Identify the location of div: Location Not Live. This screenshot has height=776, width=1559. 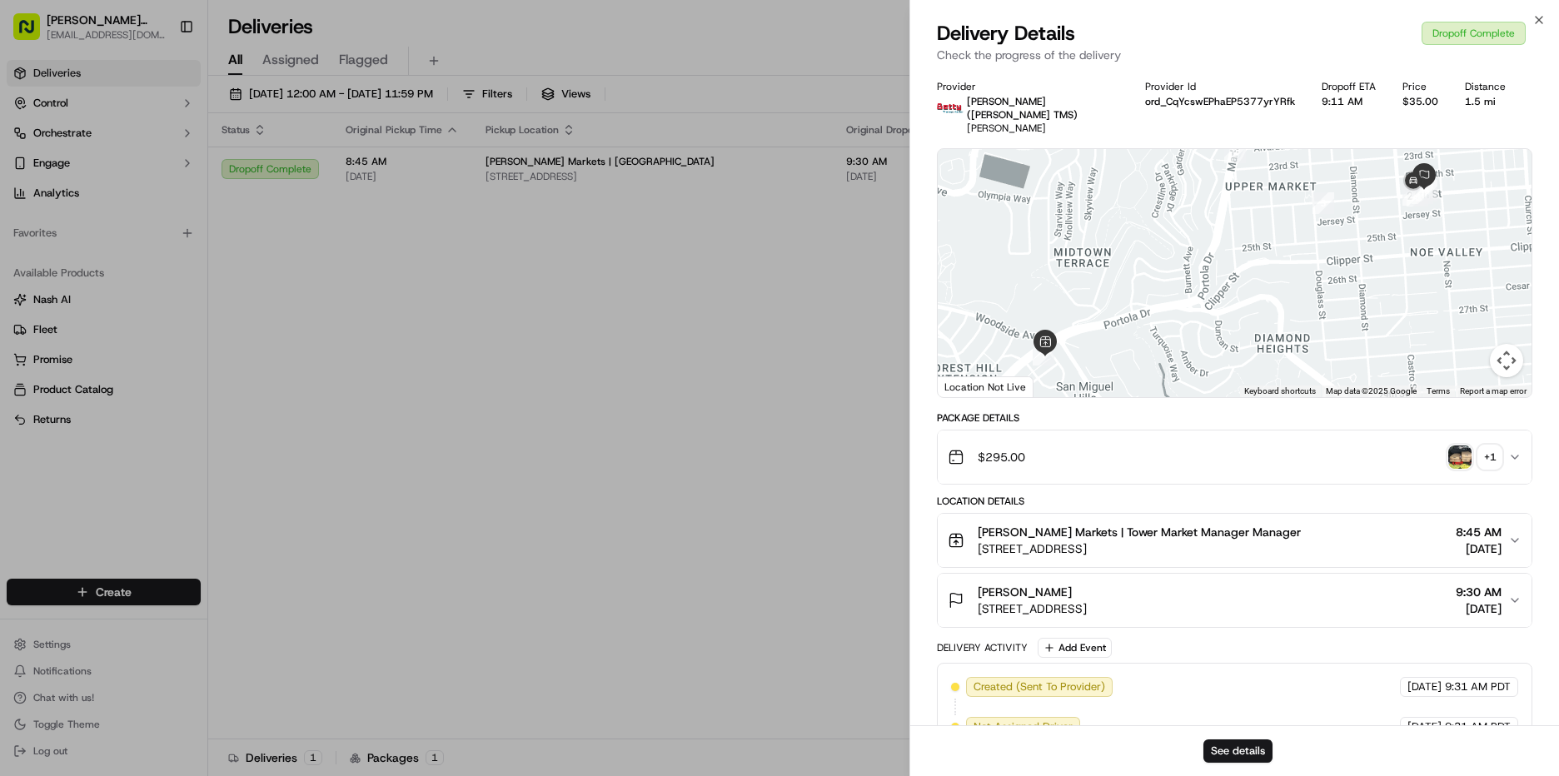
(985, 386).